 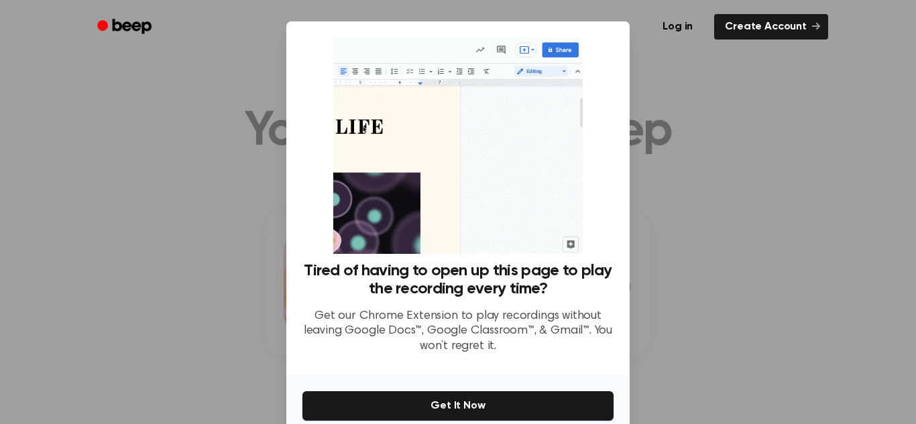 What do you see at coordinates (458, 406) in the screenshot?
I see `button: Get It Now` at bounding box center [458, 406].